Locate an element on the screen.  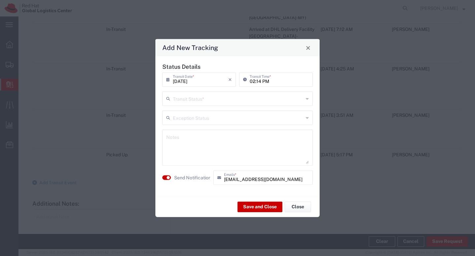
agx-label: Send Notification is located at coordinates (192, 178).